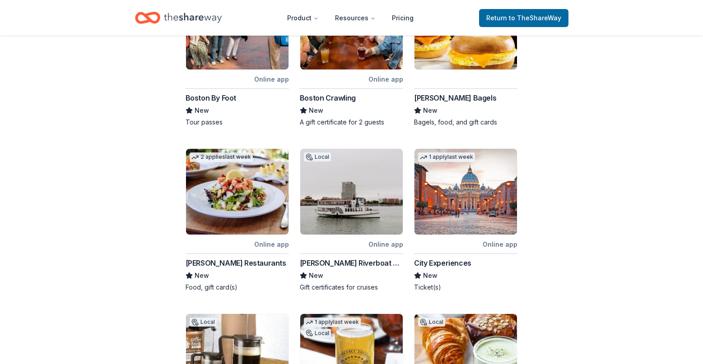 Image resolution: width=703 pixels, height=364 pixels. I want to click on button: Resources, so click(355, 18).